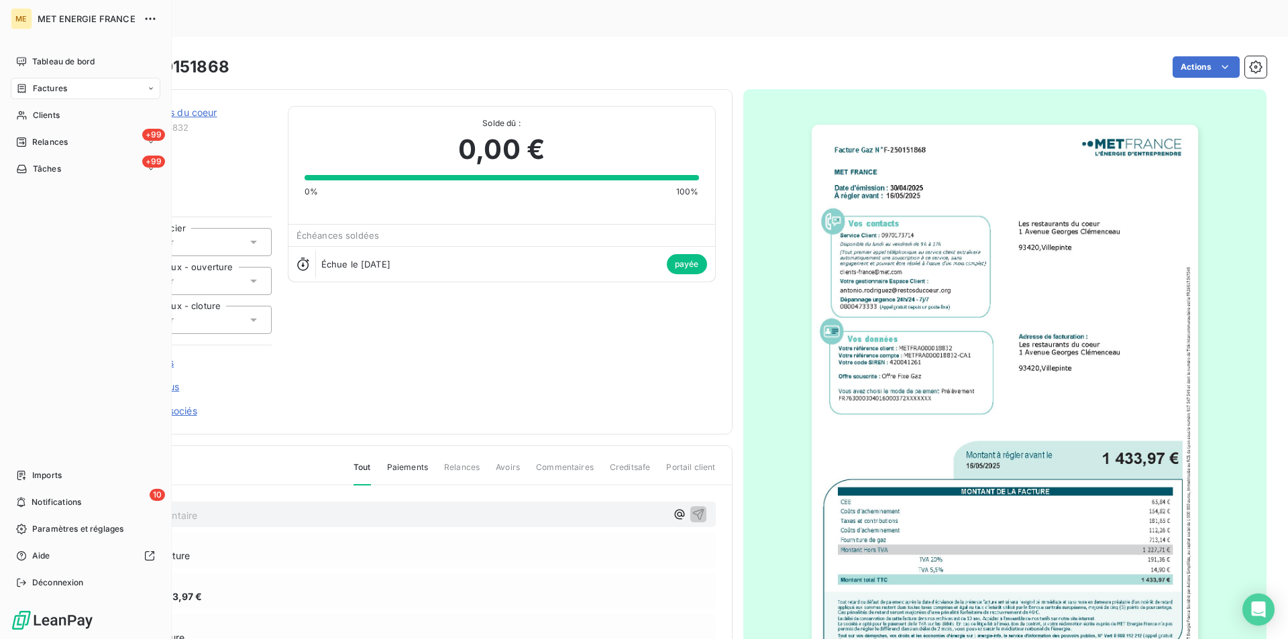 The image size is (1288, 639). I want to click on span: Commentaires, so click(565, 473).